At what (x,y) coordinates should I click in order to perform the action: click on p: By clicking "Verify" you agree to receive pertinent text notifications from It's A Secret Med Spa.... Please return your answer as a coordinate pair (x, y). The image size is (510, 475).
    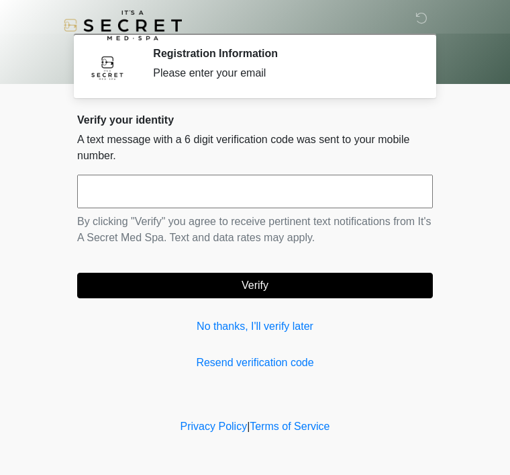
    Looking at the image, I should click on (255, 230).